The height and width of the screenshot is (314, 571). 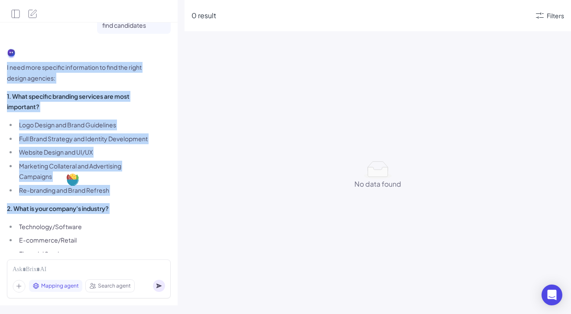 What do you see at coordinates (85, 152) in the screenshot?
I see `li: Website Design and UI/UX` at bounding box center [85, 152].